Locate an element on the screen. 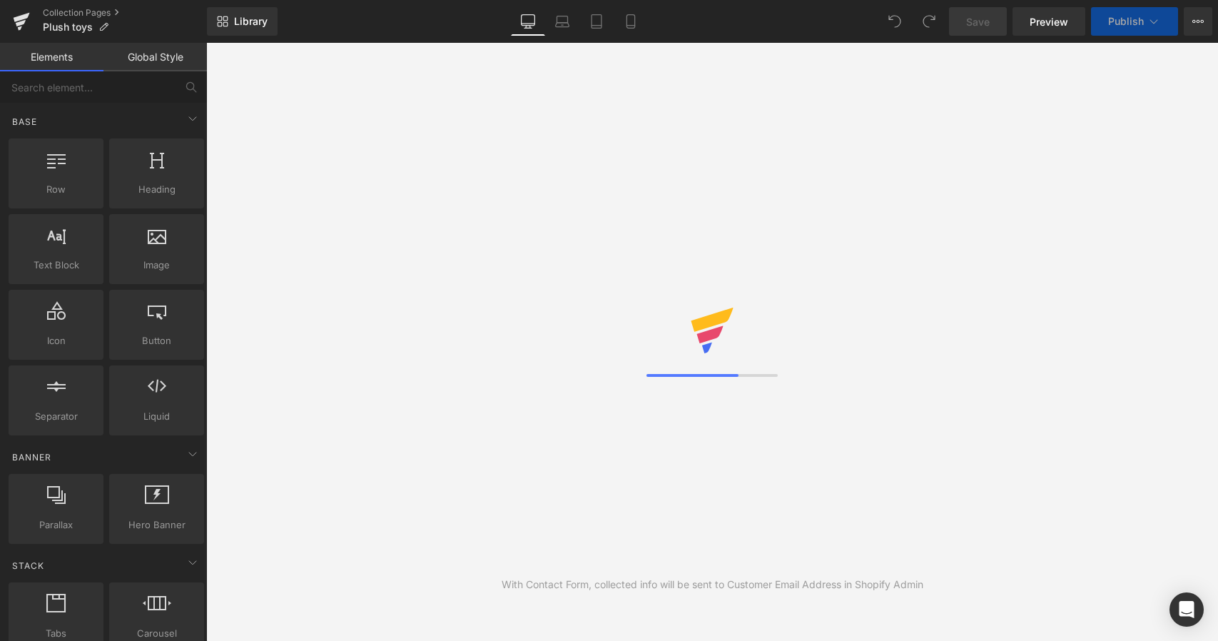 The width and height of the screenshot is (1218, 641). span: Tabs is located at coordinates (56, 633).